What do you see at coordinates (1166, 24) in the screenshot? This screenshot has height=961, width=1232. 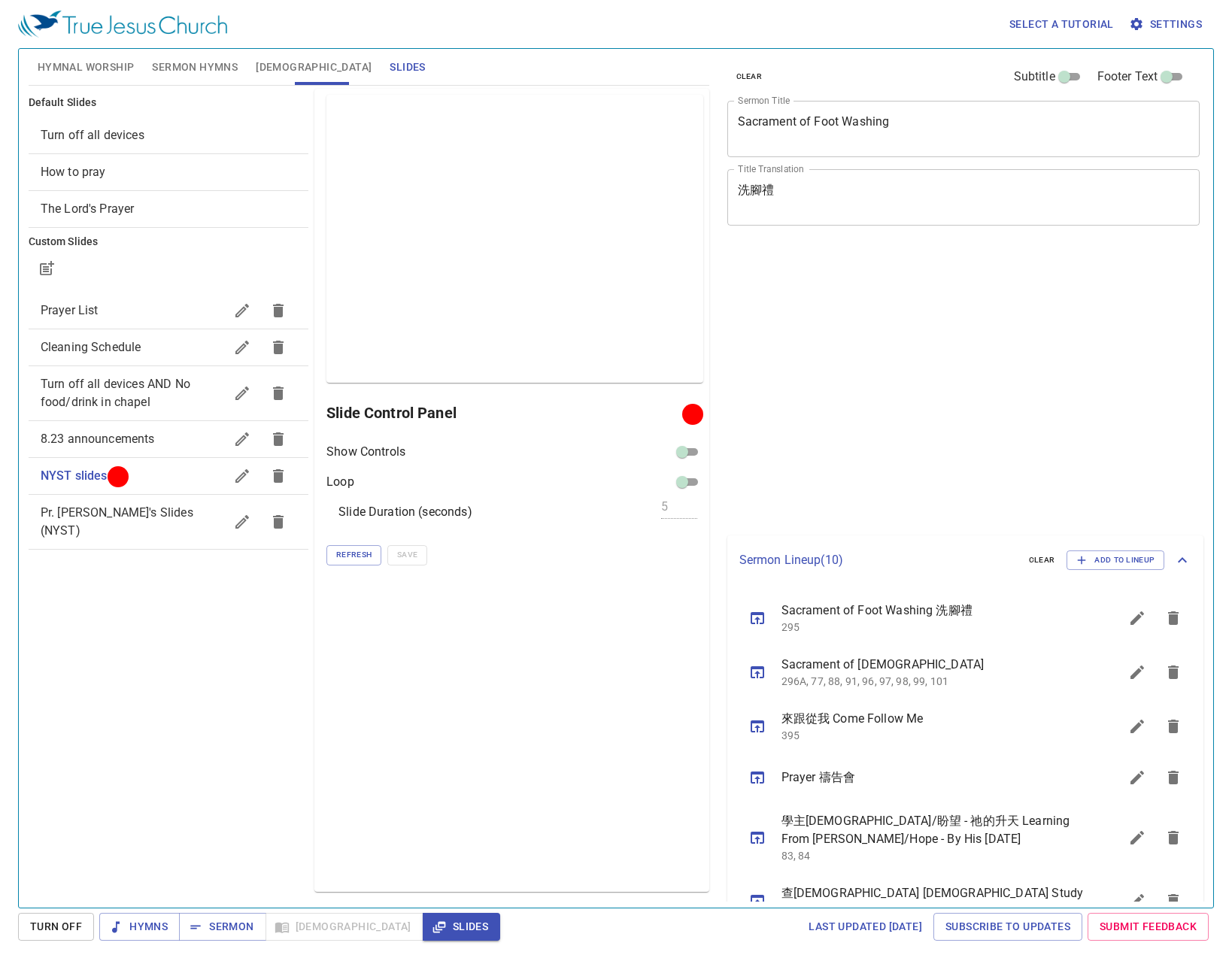 I see `button: Settings` at bounding box center [1166, 24].